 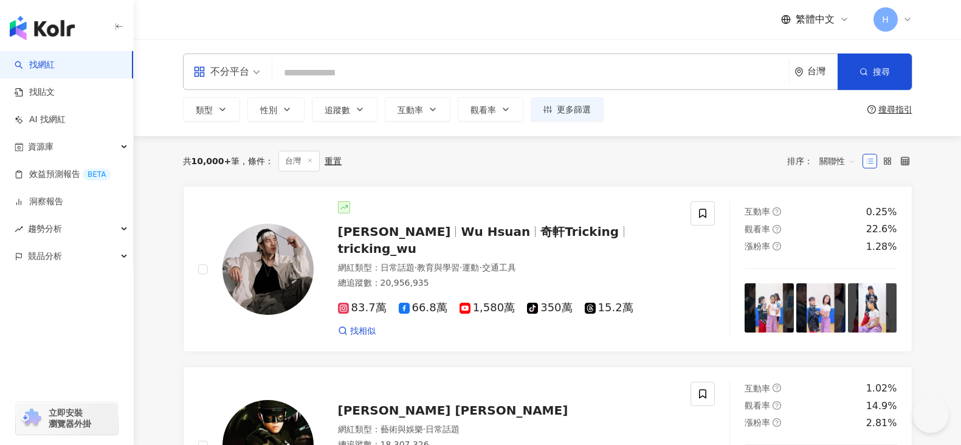 I want to click on button: 搜尋, so click(x=875, y=72).